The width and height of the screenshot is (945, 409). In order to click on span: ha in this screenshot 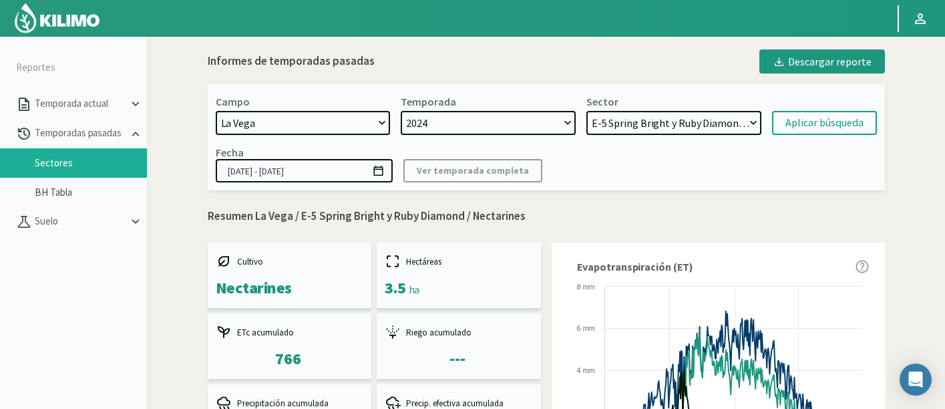, I will do `click(414, 289)`.